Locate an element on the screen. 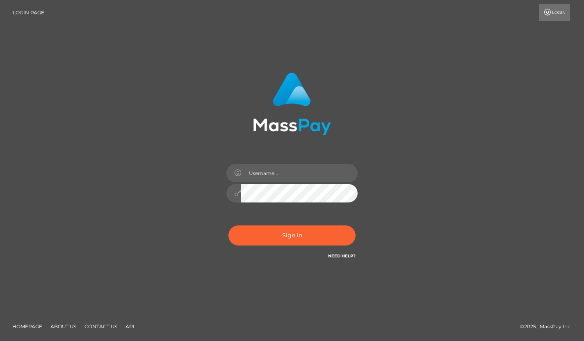 This screenshot has height=341, width=584. div: © 2025 , MassPay Inc. is located at coordinates (549, 327).